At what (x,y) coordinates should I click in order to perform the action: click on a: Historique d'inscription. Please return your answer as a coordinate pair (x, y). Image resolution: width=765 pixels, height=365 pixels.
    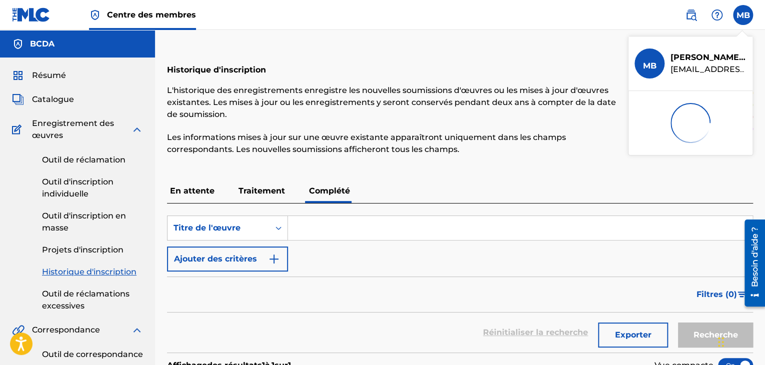
    Looking at the image, I should click on (93, 272).